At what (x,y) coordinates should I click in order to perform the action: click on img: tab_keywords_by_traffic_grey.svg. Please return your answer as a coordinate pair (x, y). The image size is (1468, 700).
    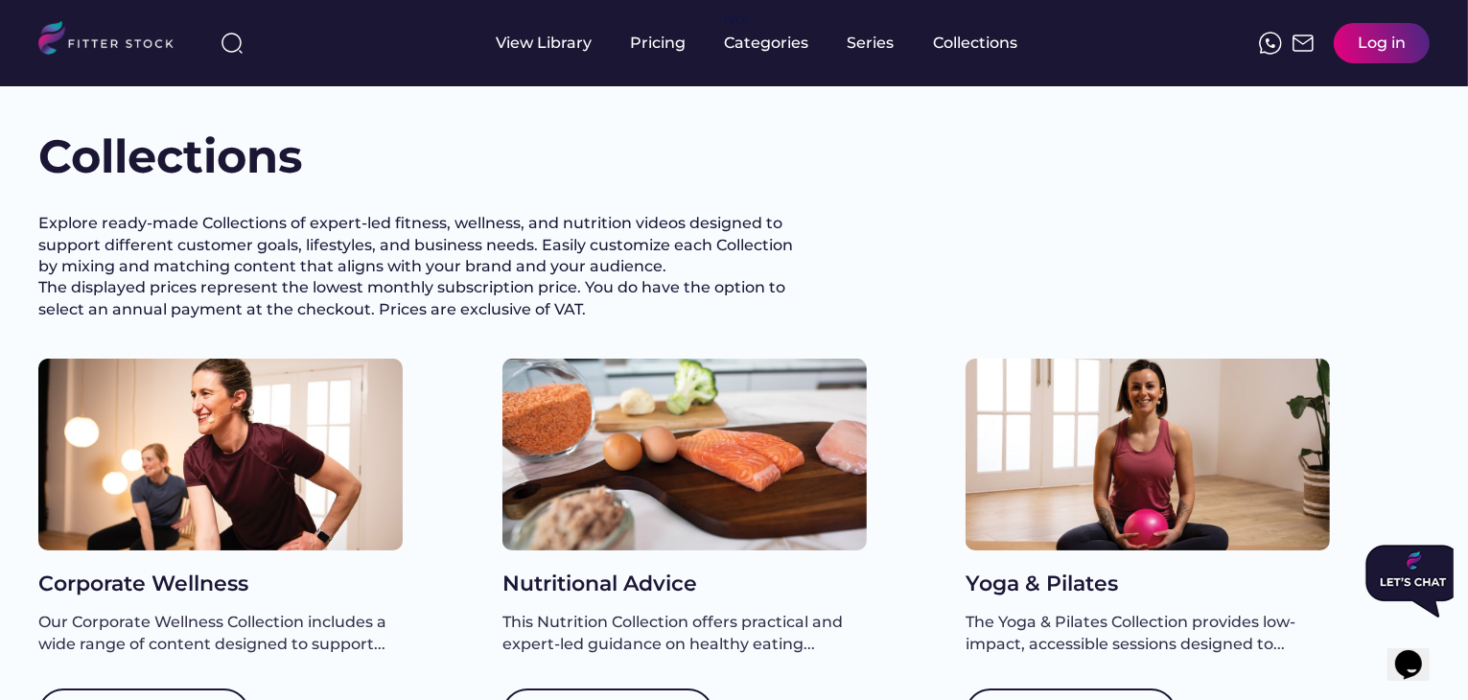
    Looking at the image, I should click on (198, 128).